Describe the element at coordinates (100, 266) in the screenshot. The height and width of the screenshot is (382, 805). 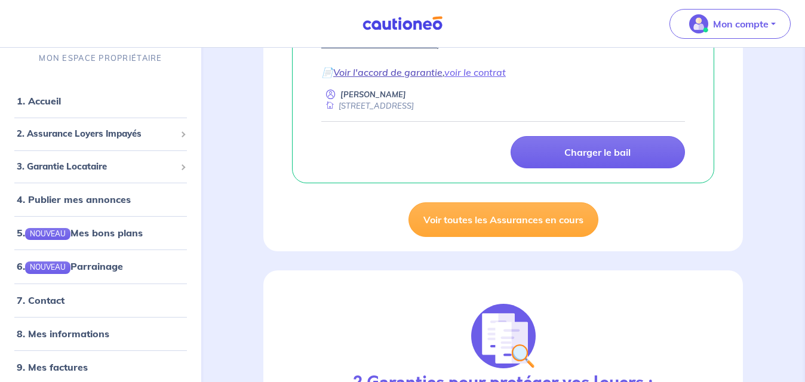
I see `div: 6.NOUVEAUParrainage` at that location.